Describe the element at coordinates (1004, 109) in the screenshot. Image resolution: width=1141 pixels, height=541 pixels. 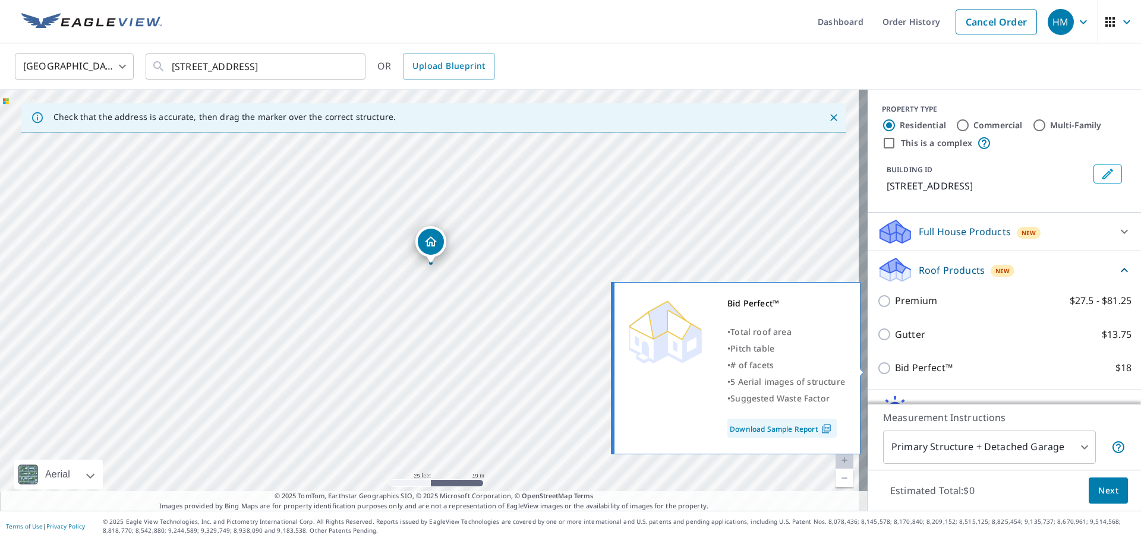
I see `div: PROPERTY TYPE` at that location.